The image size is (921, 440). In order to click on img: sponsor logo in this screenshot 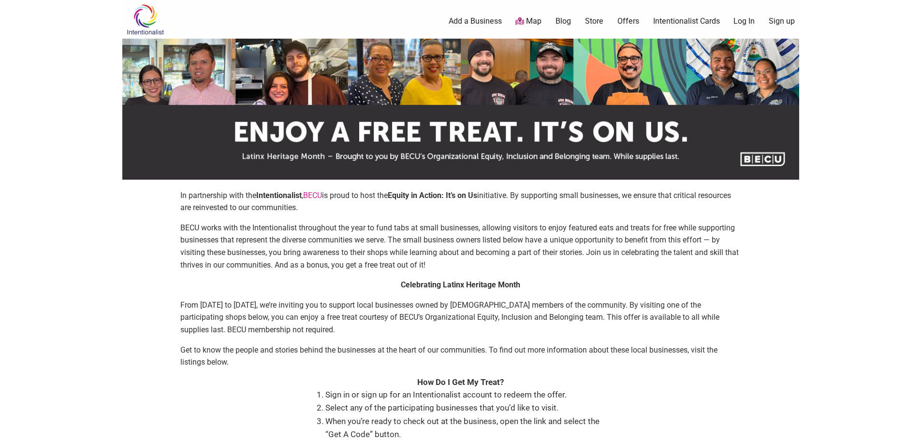, I will do `click(461, 109)`.